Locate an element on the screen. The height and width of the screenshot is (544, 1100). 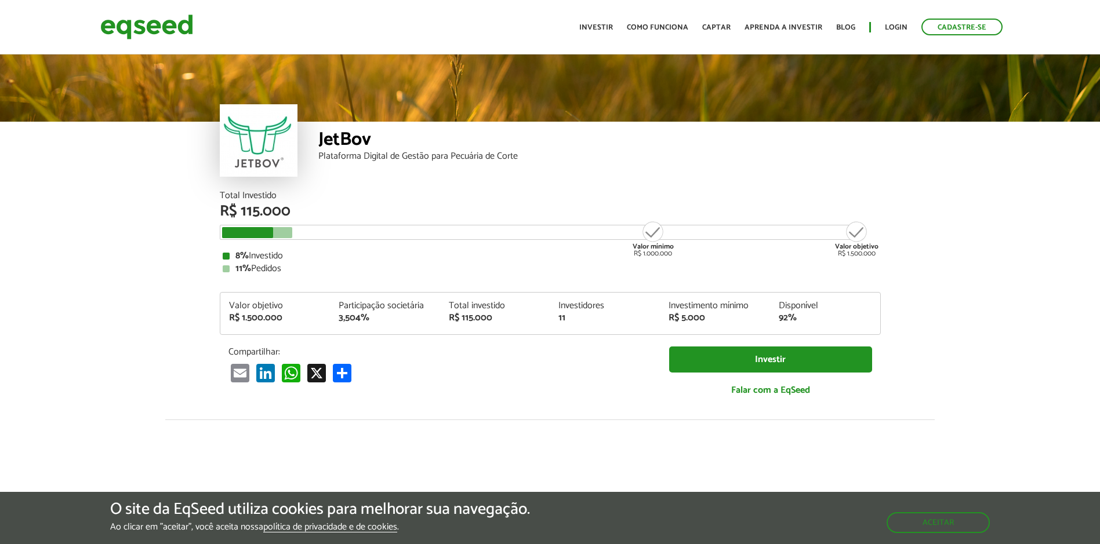
a: LinkedIn is located at coordinates (265, 373).